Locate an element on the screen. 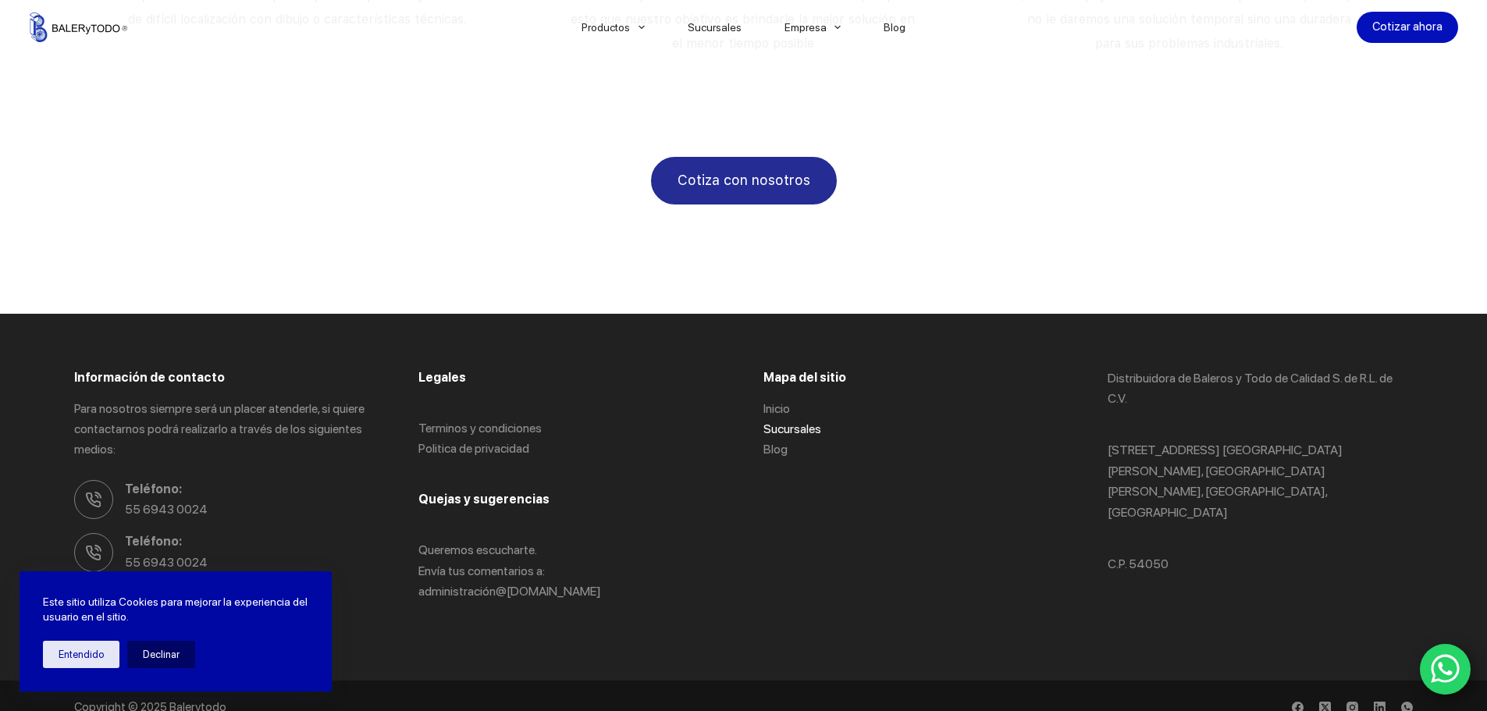  button: Declinar is located at coordinates (161, 654).